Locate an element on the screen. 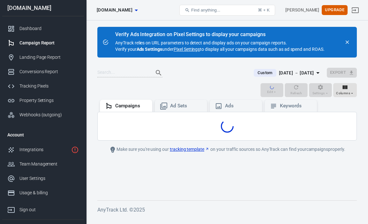  input: Search... is located at coordinates (123, 73).